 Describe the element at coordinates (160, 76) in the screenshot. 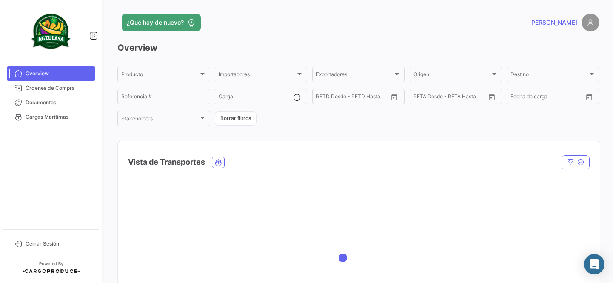

I see `span: Producto` at that location.